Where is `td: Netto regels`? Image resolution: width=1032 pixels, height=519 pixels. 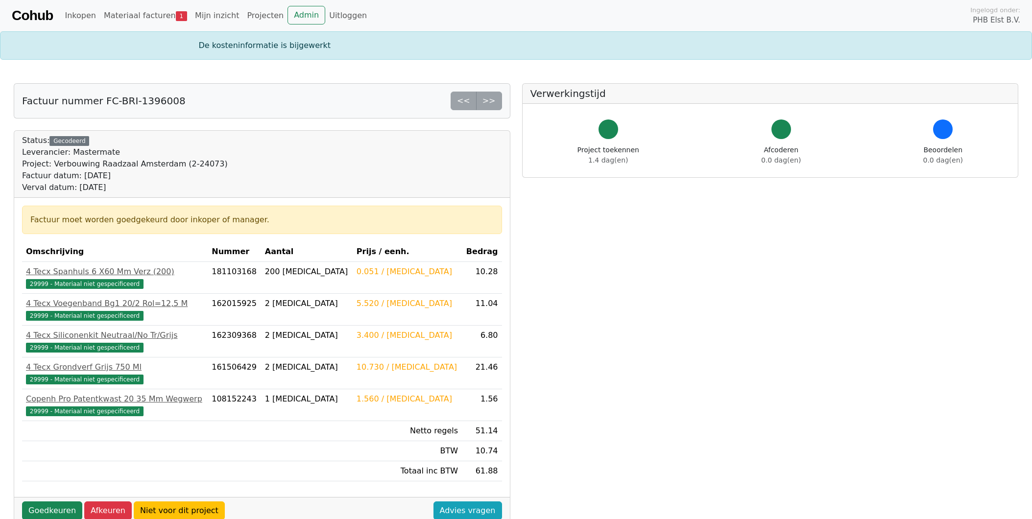 td: Netto regels is located at coordinates (407, 431).